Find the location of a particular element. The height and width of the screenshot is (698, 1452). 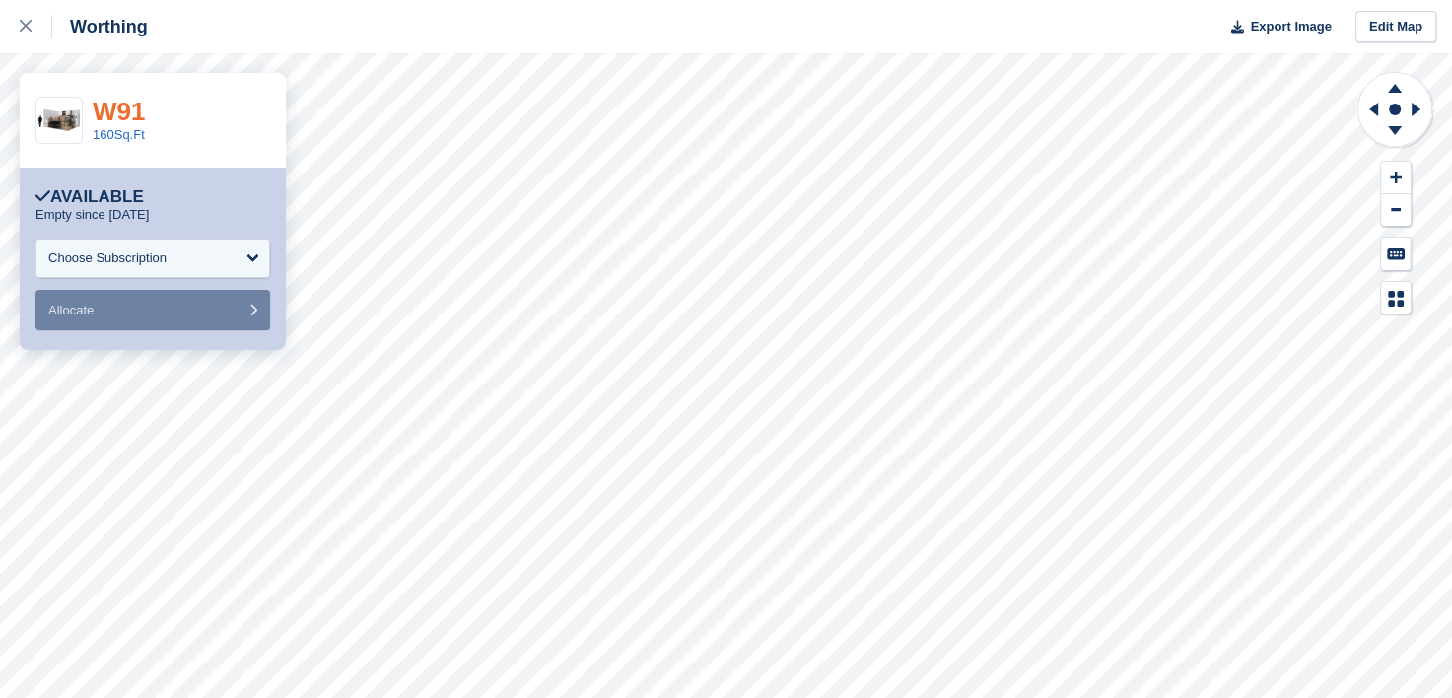

a: W91 is located at coordinates (118, 111).